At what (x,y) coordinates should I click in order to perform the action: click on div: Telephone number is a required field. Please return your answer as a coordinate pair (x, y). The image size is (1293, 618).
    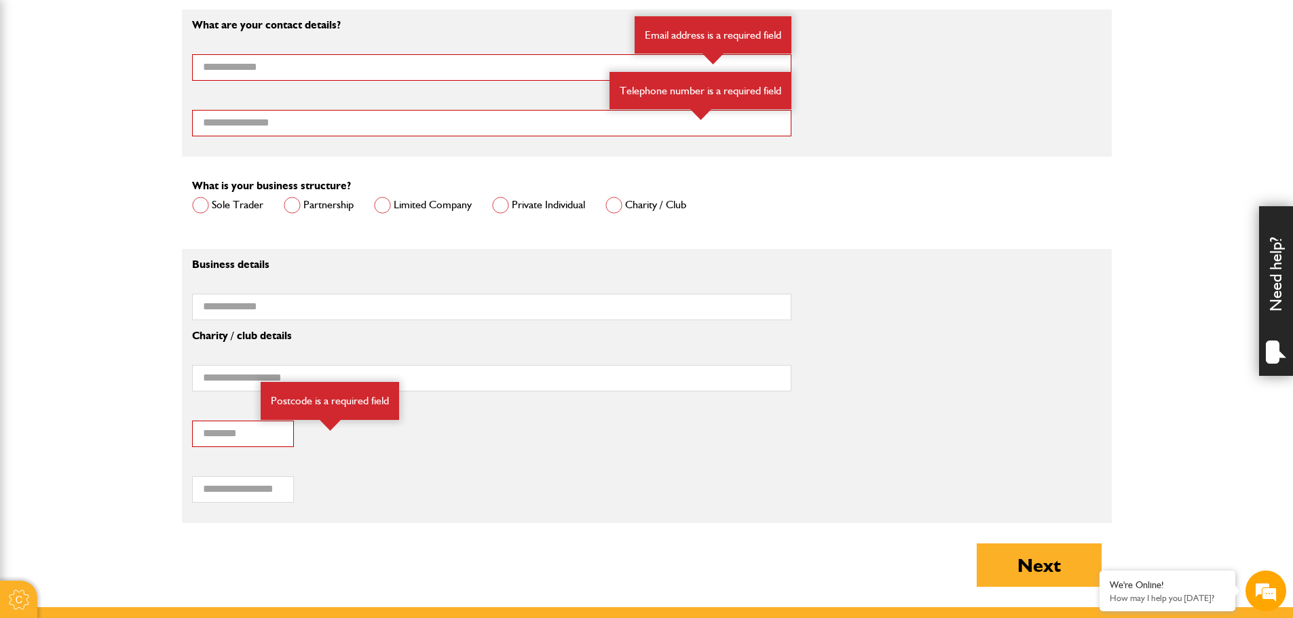
    Looking at the image, I should click on (700, 91).